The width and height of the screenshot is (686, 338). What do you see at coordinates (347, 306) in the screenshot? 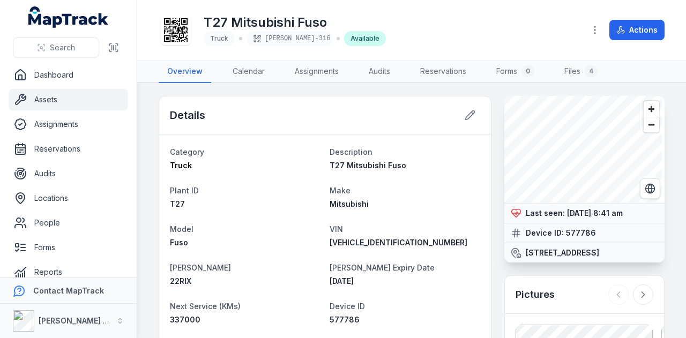
I see `span: Device ID` at bounding box center [347, 306].